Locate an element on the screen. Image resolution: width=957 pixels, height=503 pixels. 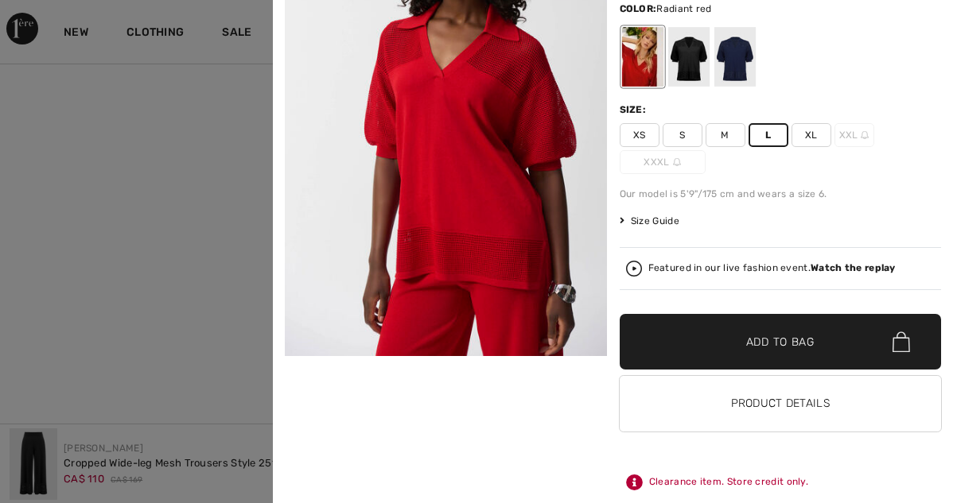
span: Size Guide is located at coordinates (649, 221).